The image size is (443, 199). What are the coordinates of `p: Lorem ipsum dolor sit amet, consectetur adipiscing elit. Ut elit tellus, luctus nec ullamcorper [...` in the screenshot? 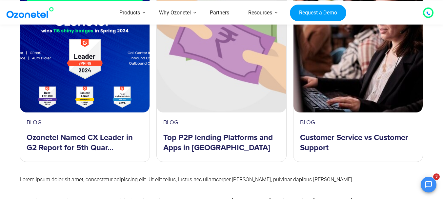 It's located at (222, 180).